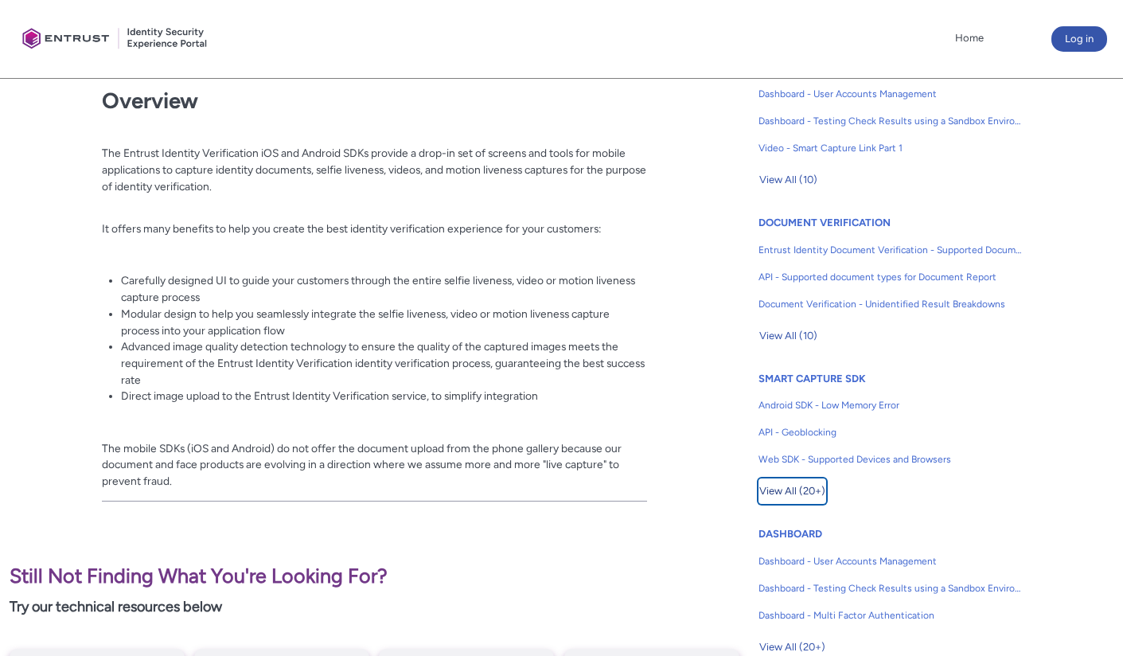 The image size is (1123, 656). I want to click on span: API - Geoblocking, so click(891, 432).